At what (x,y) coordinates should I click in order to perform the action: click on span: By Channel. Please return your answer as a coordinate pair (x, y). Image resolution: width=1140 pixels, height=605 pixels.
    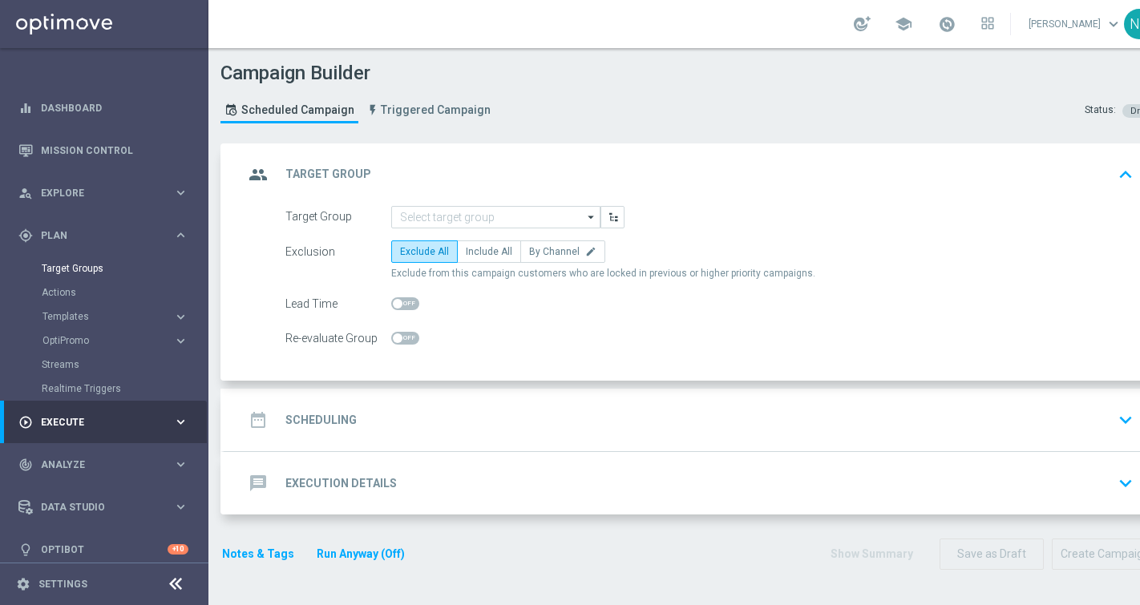
    Looking at the image, I should click on (554, 252).